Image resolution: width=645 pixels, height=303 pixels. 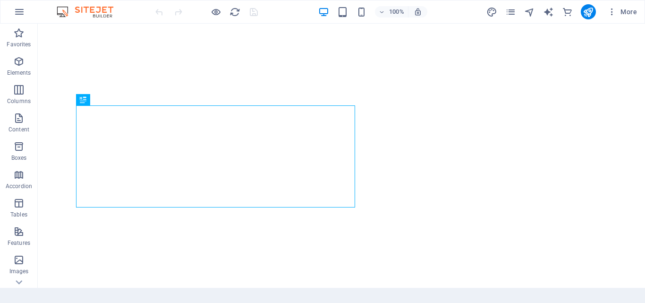 I want to click on i: Publish, so click(x=588, y=12).